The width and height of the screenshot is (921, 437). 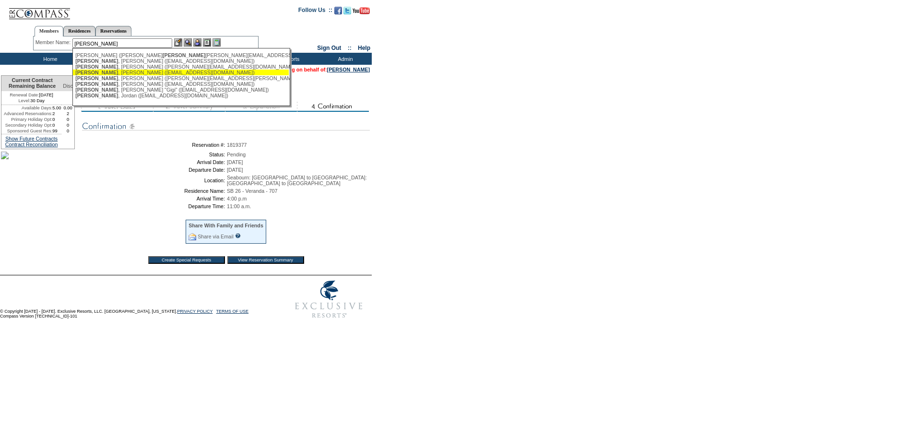 I want to click on img: Impersonate, so click(x=197, y=42).